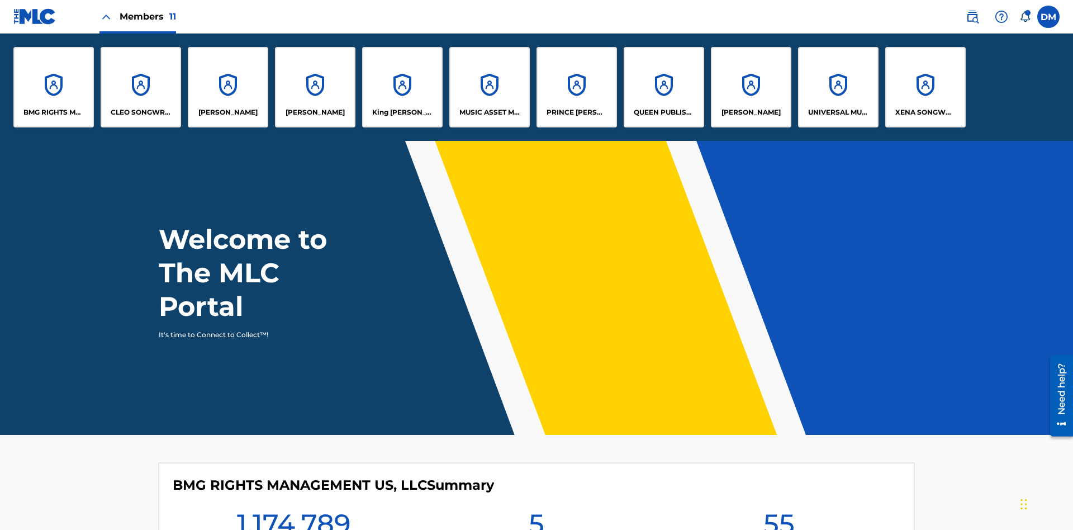 The image size is (1073, 530). Describe the element at coordinates (1001, 17) in the screenshot. I see `div: Help` at that location.